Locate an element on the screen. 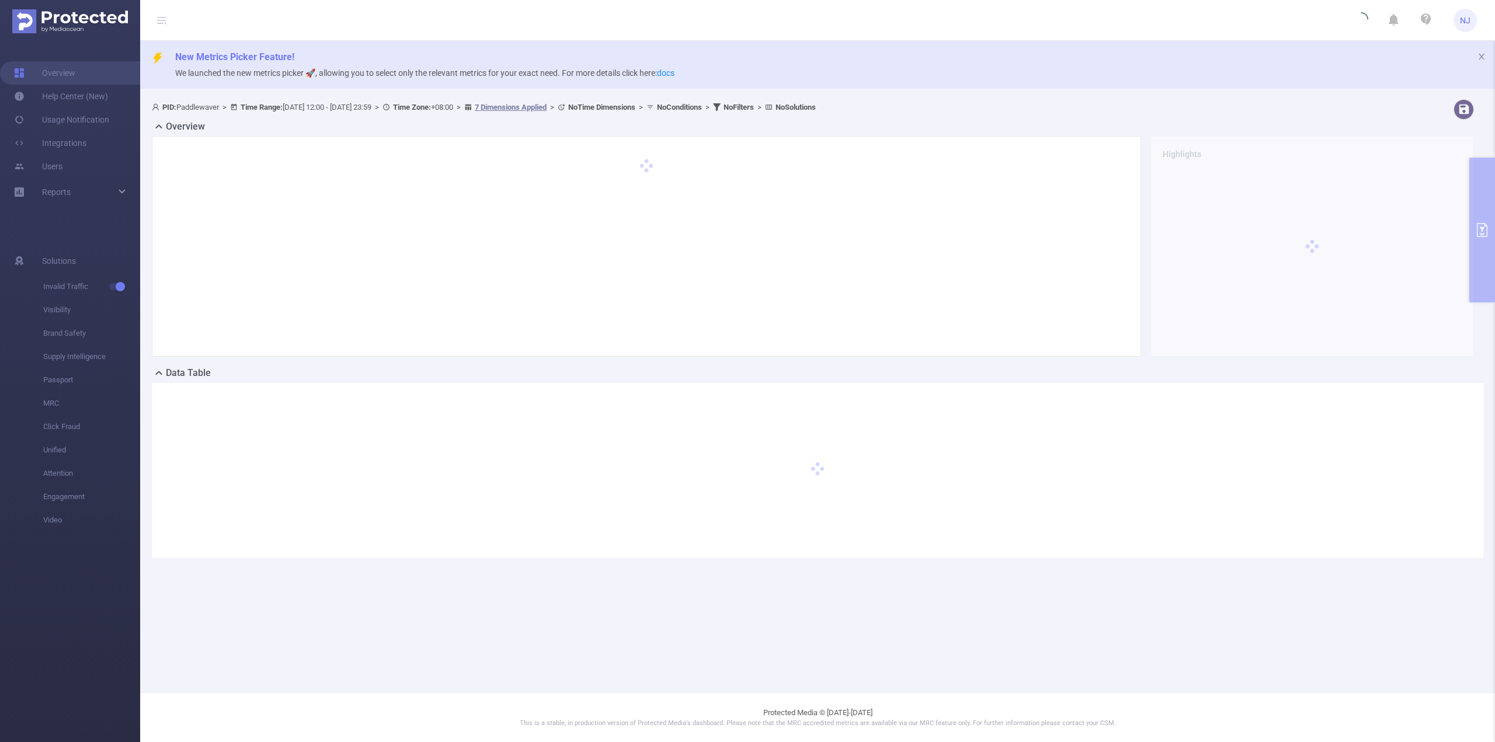 Image resolution: width=1495 pixels, height=742 pixels. span: Visibility is located at coordinates (92, 310).